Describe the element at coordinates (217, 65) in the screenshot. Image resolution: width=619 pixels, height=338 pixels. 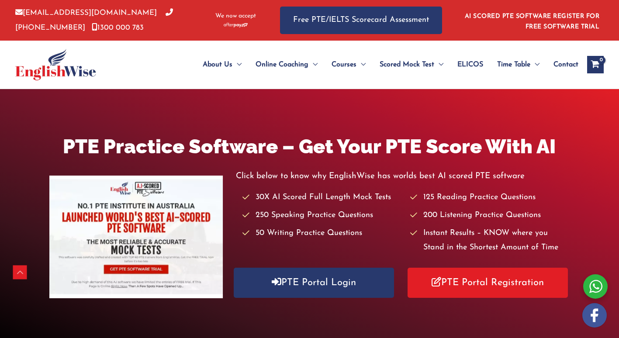
I see `span: About Us` at that location.